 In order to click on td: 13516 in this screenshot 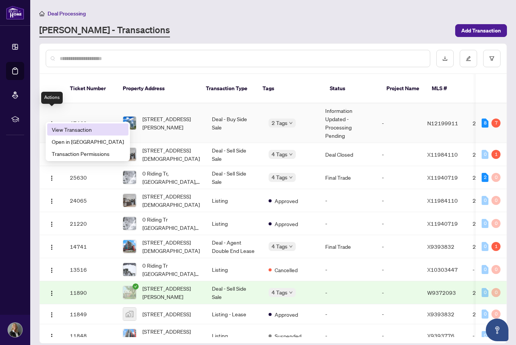, I will do `click(90, 269)`.